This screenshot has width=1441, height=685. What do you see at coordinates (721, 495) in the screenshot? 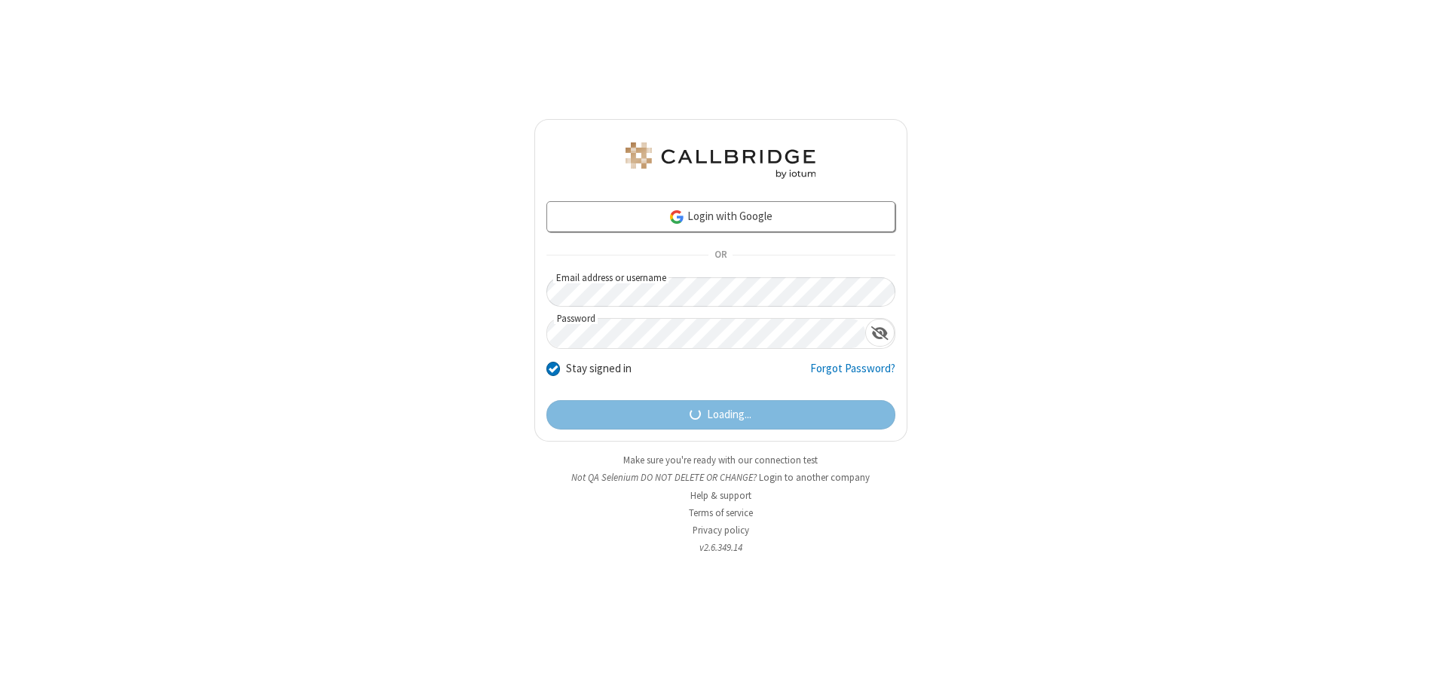
I see `a: Help & support` at bounding box center [721, 495].